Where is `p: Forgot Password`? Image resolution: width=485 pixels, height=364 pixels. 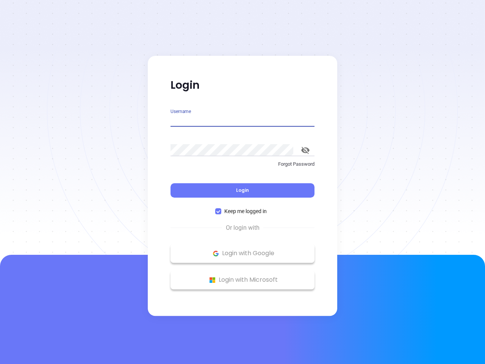
p: Forgot Password is located at coordinates (243, 164).